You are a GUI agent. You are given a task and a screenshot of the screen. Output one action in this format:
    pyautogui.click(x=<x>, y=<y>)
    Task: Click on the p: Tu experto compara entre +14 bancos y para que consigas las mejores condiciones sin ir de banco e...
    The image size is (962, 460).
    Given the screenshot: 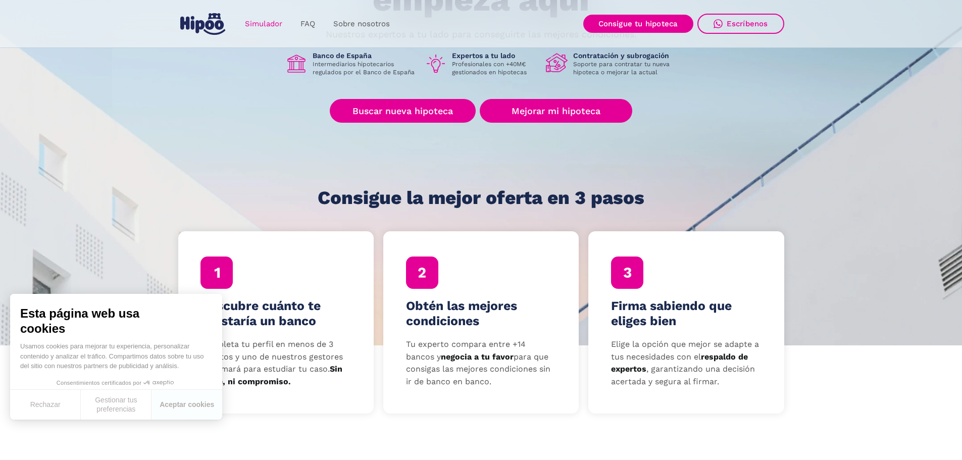 What is the action you would take?
    pyautogui.click(x=481, y=363)
    